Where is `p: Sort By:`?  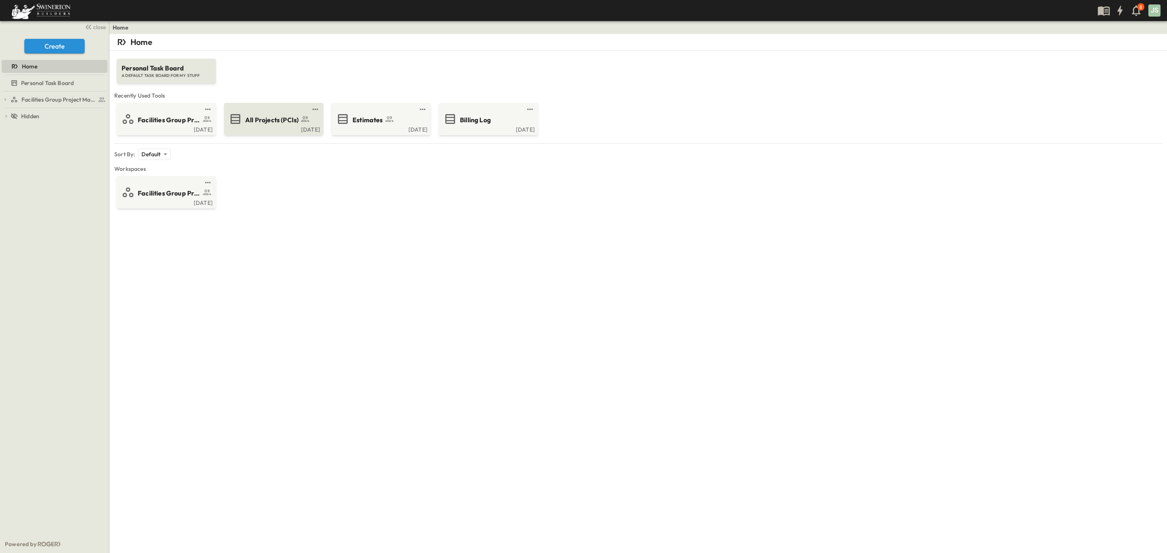
p: Sort By: is located at coordinates (124, 154).